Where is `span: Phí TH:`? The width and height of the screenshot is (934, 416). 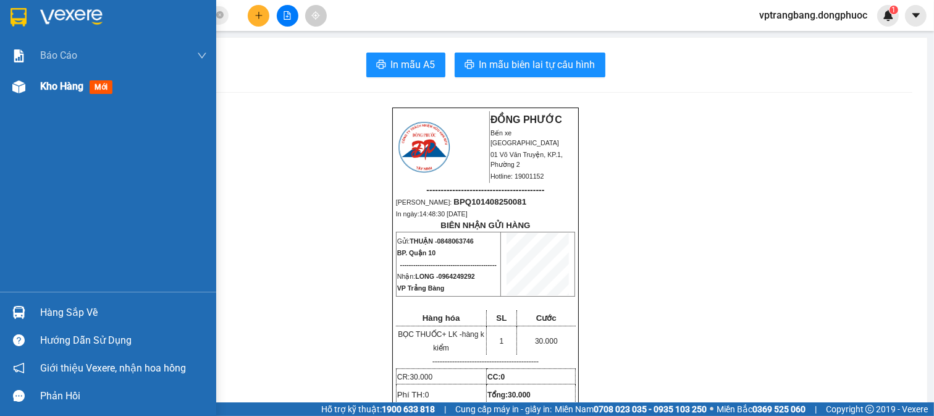
span: Phí TH: is located at coordinates (413, 394).